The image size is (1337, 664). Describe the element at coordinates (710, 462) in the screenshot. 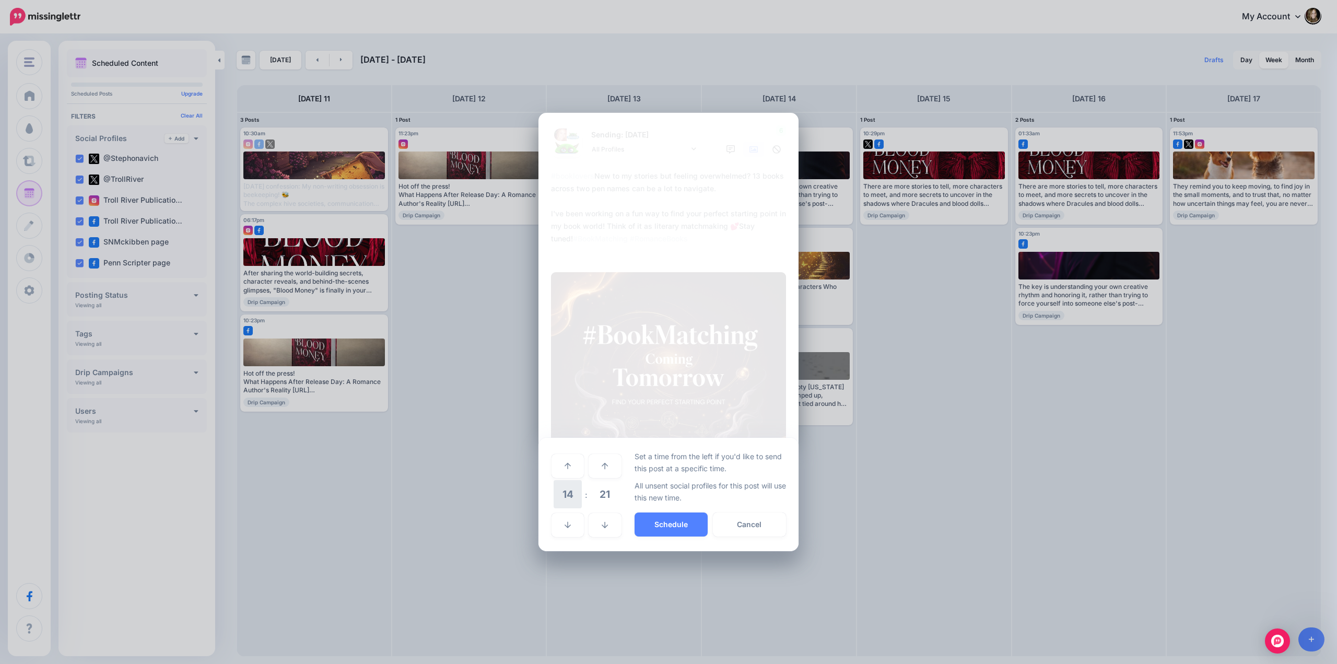

I see `p: Set a time from the left if you'd like to send this post at a specific time.` at that location.